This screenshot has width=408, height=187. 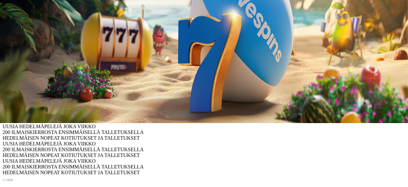 What do you see at coordinates (10, 180) in the screenshot?
I see `button: next slide` at bounding box center [10, 180].